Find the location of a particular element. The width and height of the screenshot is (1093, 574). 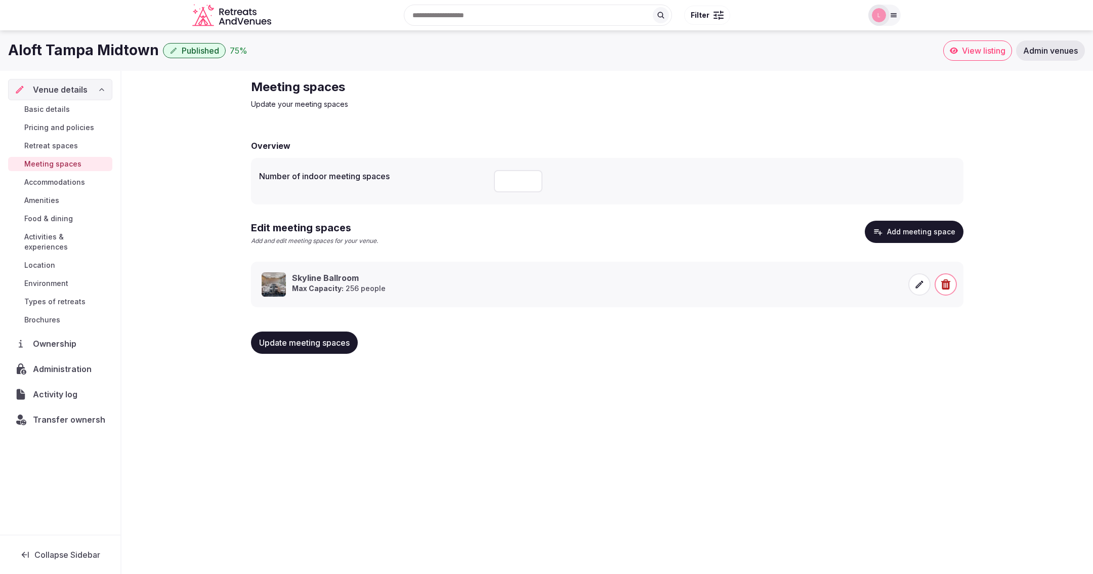

button: Update meeting spaces is located at coordinates (304, 343).